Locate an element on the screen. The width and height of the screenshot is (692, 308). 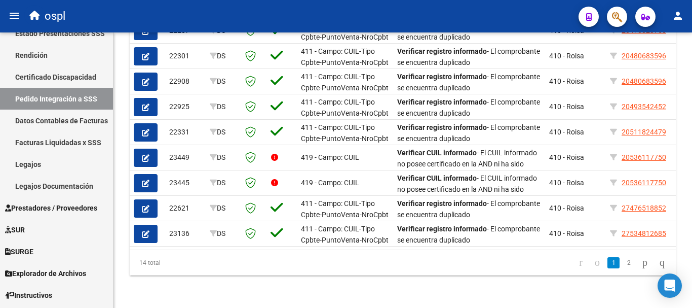
a: go to last page is located at coordinates (662, 262).